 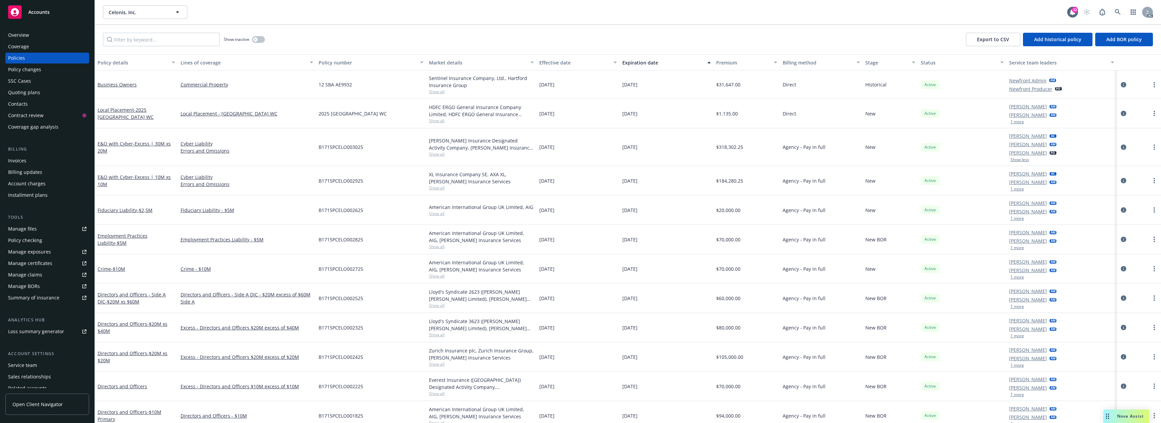 What do you see at coordinates (958, 62) in the screenshot?
I see `div: Status` at bounding box center [958, 62].